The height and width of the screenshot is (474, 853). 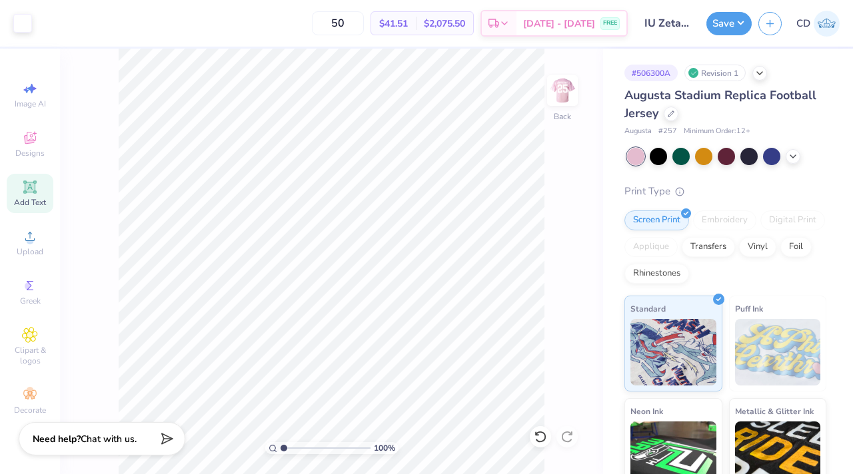 What do you see at coordinates (30, 356) in the screenshot?
I see `span: Clipart & logos` at bounding box center [30, 356].